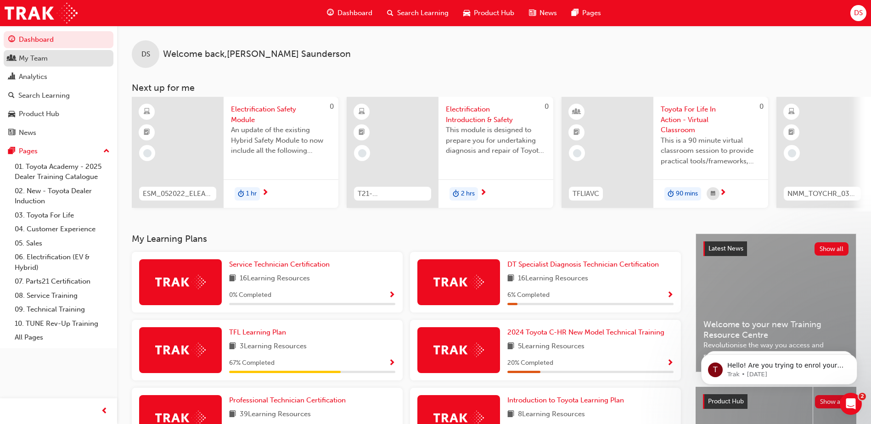 The image size is (871, 424). What do you see at coordinates (62, 215) in the screenshot?
I see `a: 03. Toyota For Life` at bounding box center [62, 215].